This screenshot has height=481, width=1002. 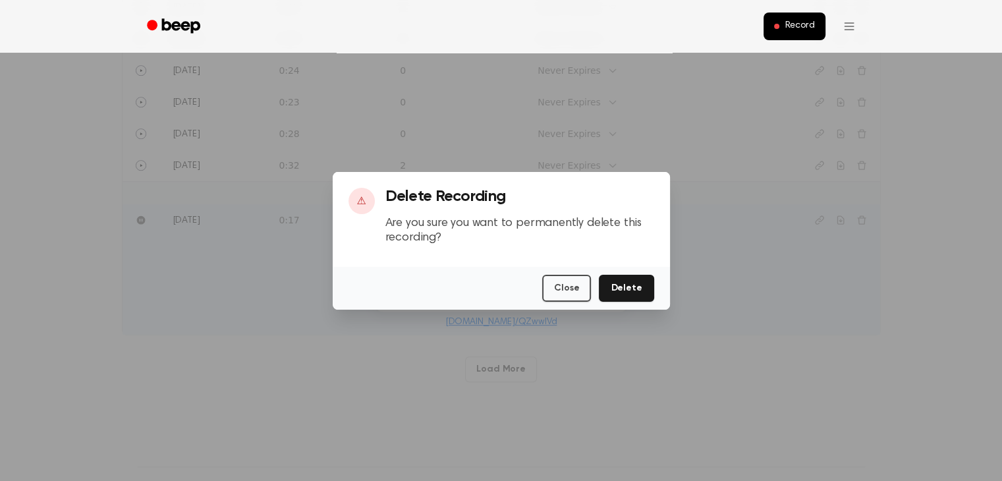 What do you see at coordinates (520, 196) in the screenshot?
I see `h3: Delete Recording` at bounding box center [520, 196].